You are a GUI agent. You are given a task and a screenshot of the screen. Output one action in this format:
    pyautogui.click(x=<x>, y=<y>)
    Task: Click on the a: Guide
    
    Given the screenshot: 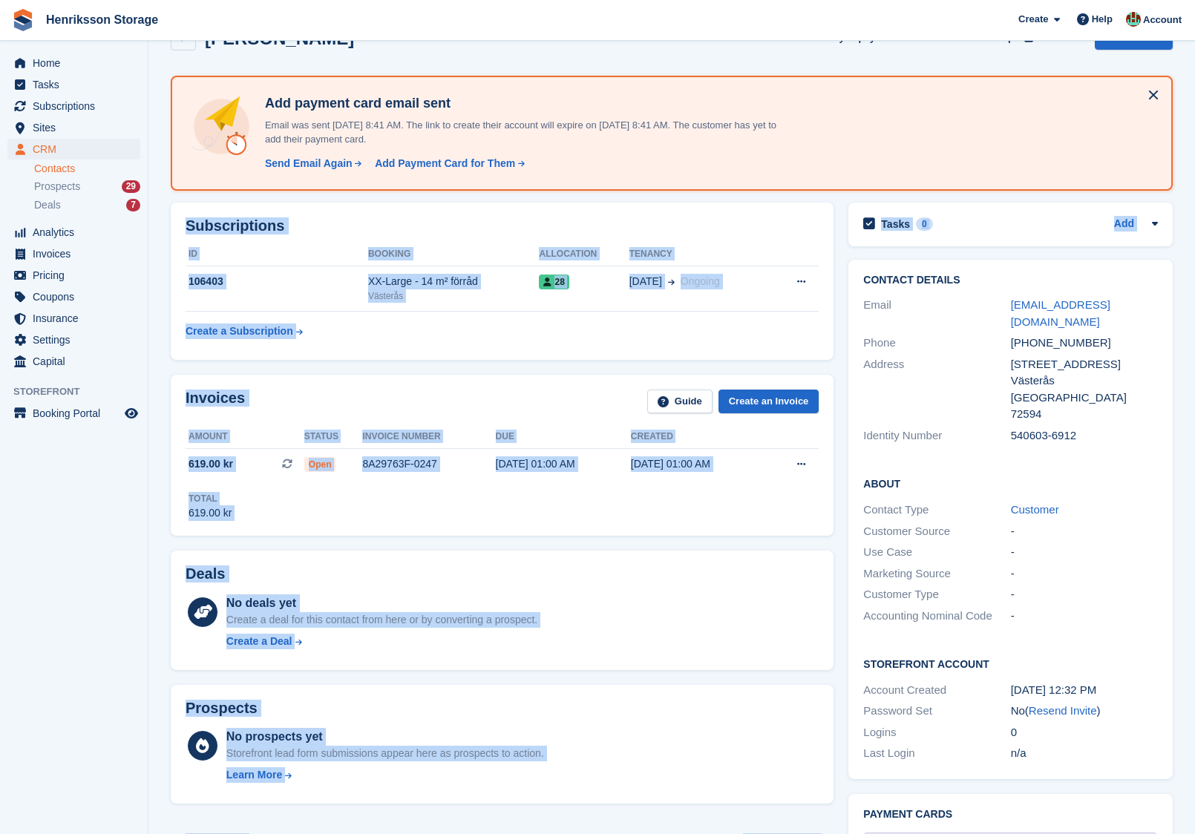 What is the action you would take?
    pyautogui.click(x=680, y=401)
    